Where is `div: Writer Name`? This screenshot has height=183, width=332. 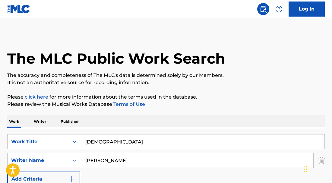 div: Writer Name is located at coordinates (38, 160).